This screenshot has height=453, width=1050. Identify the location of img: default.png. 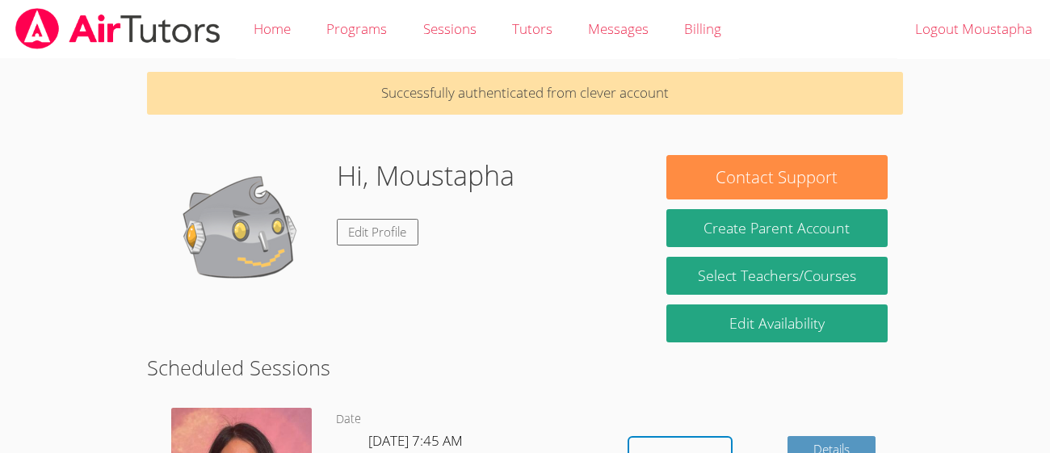
(243, 236).